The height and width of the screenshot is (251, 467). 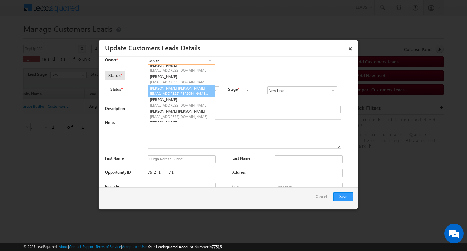 What do you see at coordinates (63, 246) in the screenshot?
I see `a: About` at bounding box center [63, 246].